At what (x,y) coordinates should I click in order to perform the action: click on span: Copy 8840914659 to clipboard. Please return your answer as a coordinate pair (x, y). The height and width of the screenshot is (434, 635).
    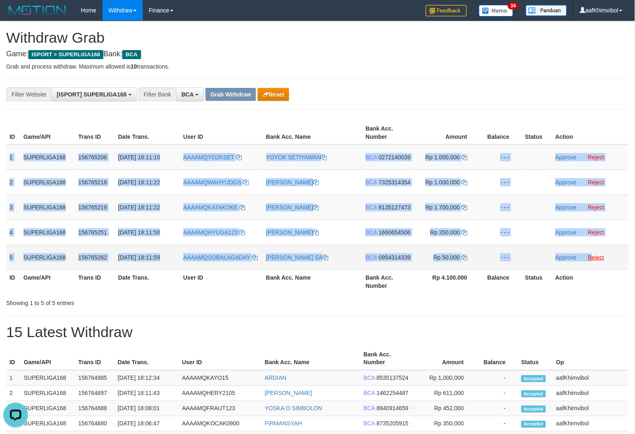
    Looking at the image, I should click on (393, 408).